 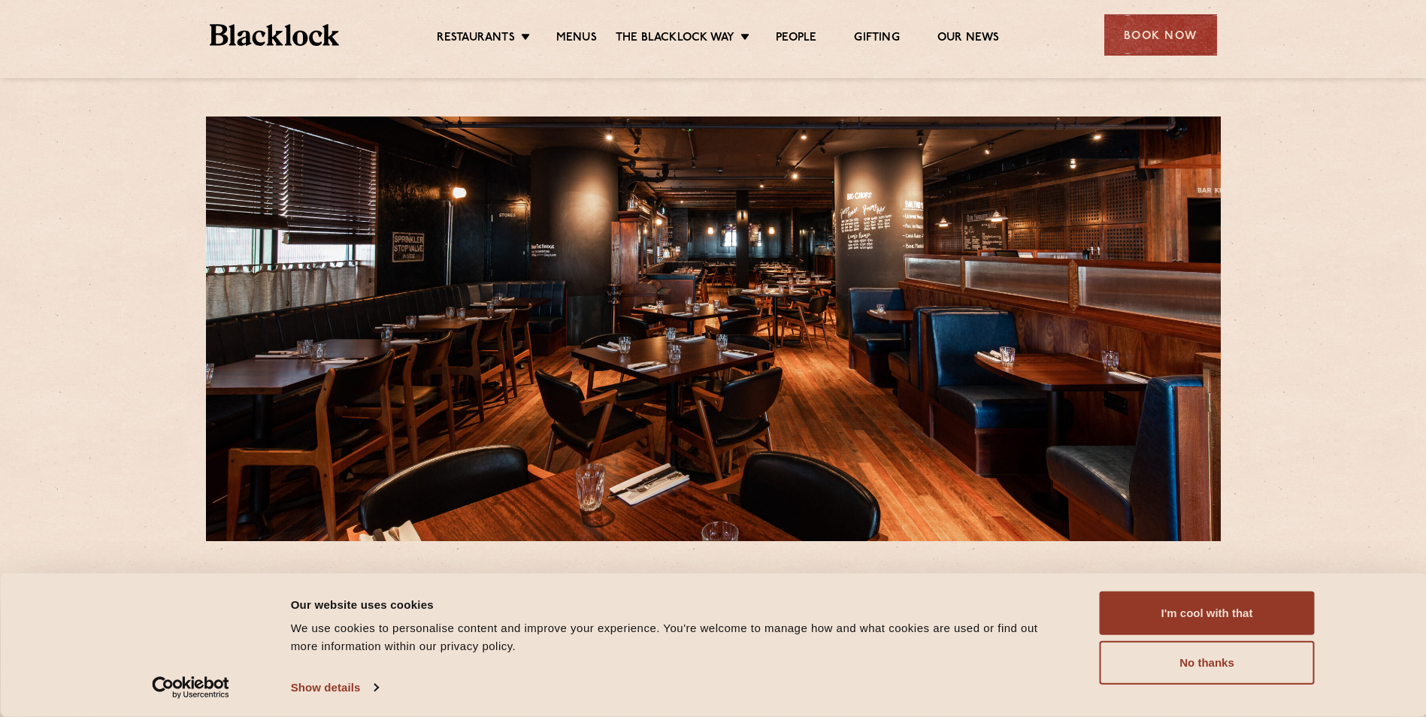 What do you see at coordinates (334, 688) in the screenshot?
I see `a: Show details` at bounding box center [334, 688].